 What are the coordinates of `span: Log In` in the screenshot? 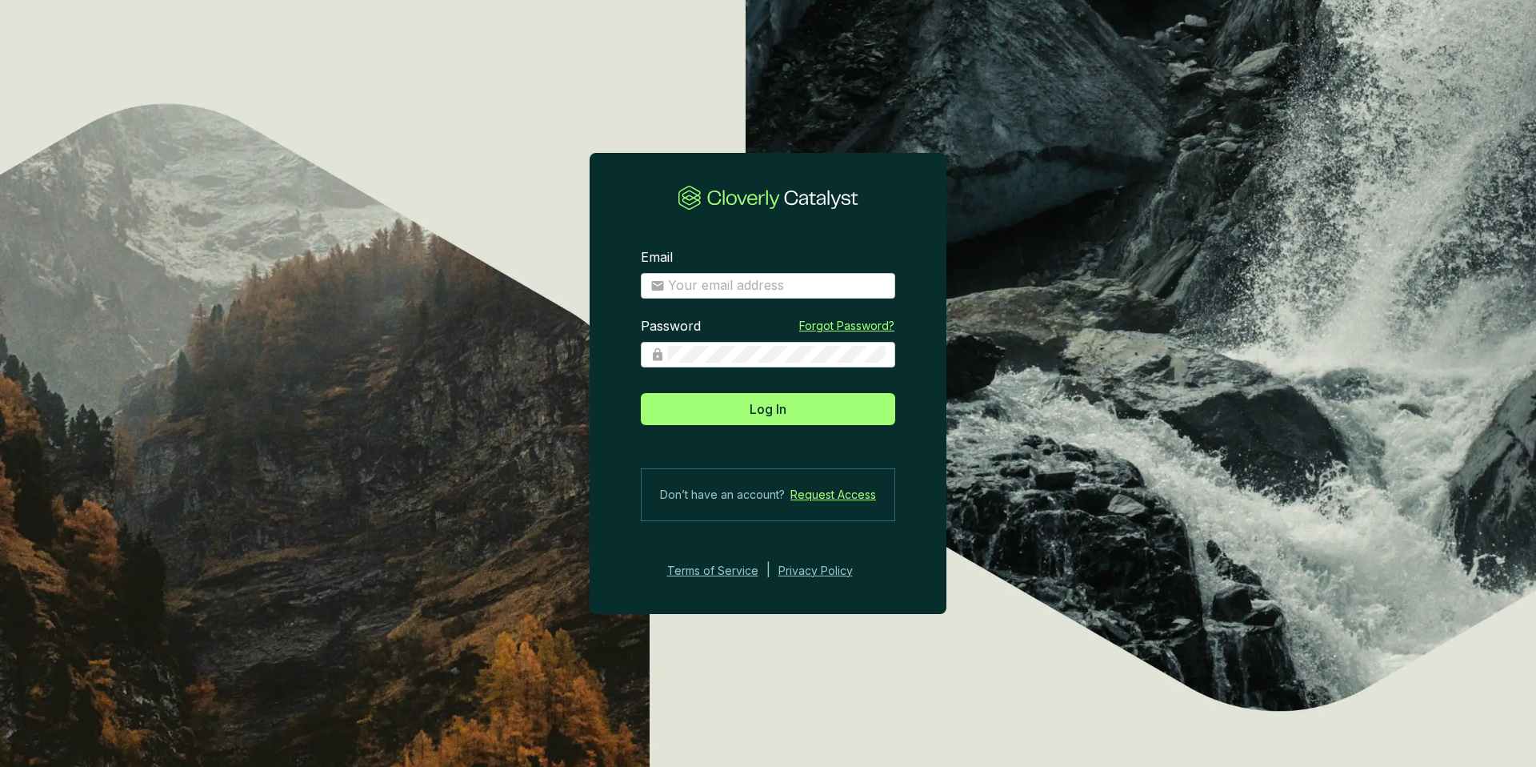 It's located at (768, 409).